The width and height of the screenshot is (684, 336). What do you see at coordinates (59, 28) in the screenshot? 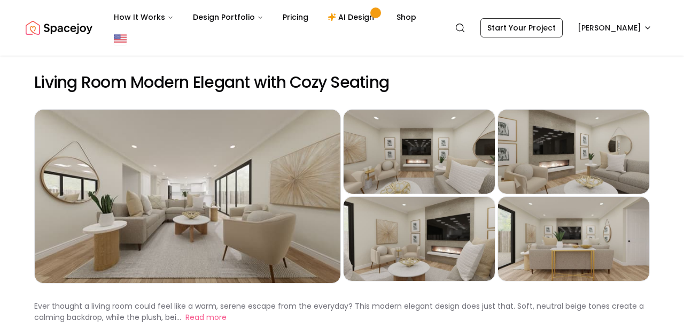
I see `img: Spacejoy Logo` at bounding box center [59, 28].